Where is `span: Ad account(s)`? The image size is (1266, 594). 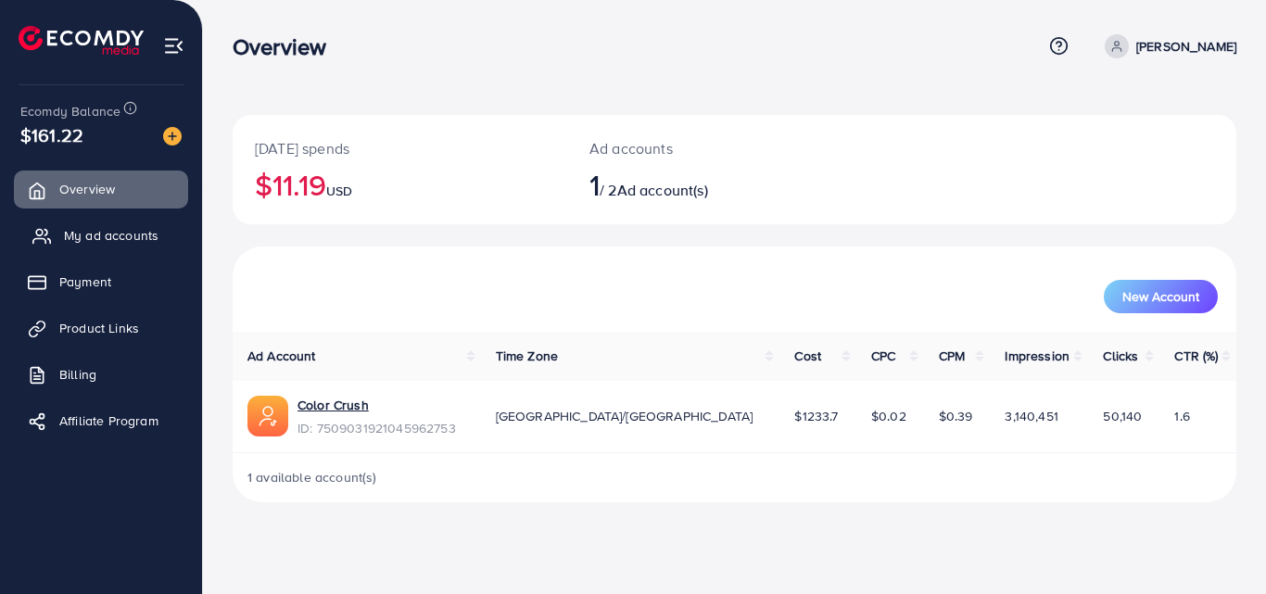 span: Ad account(s) is located at coordinates (662, 190).